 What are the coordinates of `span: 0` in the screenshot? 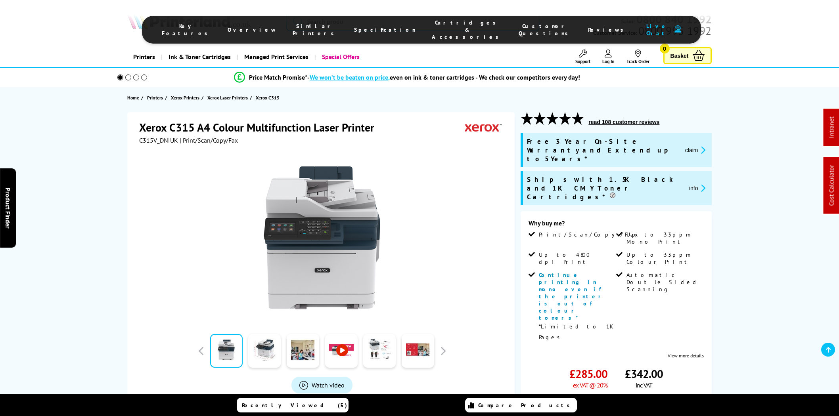 It's located at (664, 48).